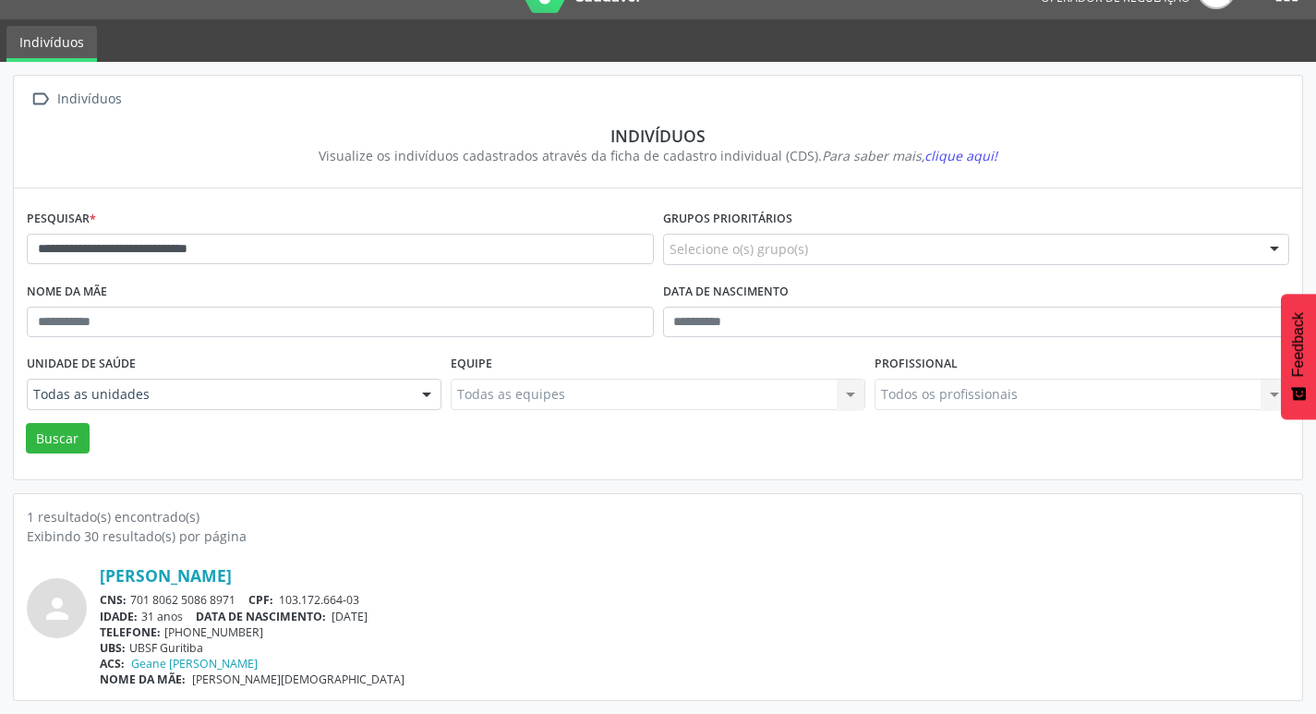 The height and width of the screenshot is (714, 1316). Describe the element at coordinates (1298, 344) in the screenshot. I see `span: Feedback` at that location.